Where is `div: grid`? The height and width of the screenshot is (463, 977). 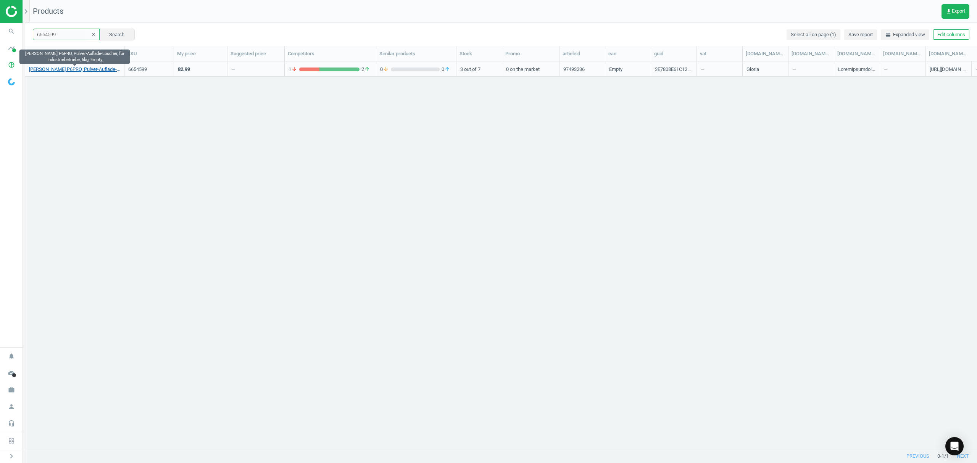 div: grid is located at coordinates (501, 251).